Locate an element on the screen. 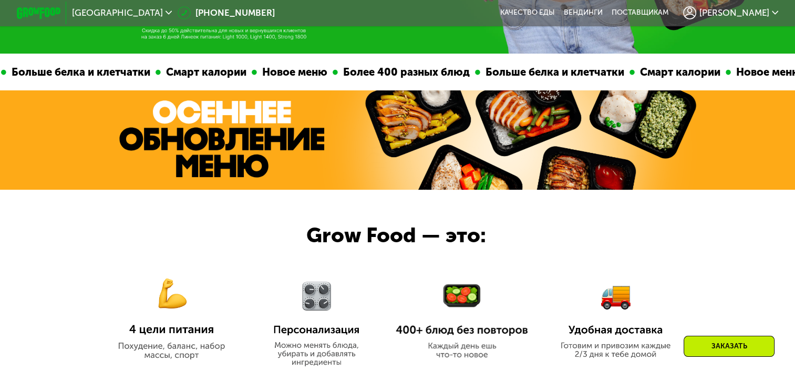 The width and height of the screenshot is (795, 392). div: Grow Food — это: is located at coordinates (412, 235).